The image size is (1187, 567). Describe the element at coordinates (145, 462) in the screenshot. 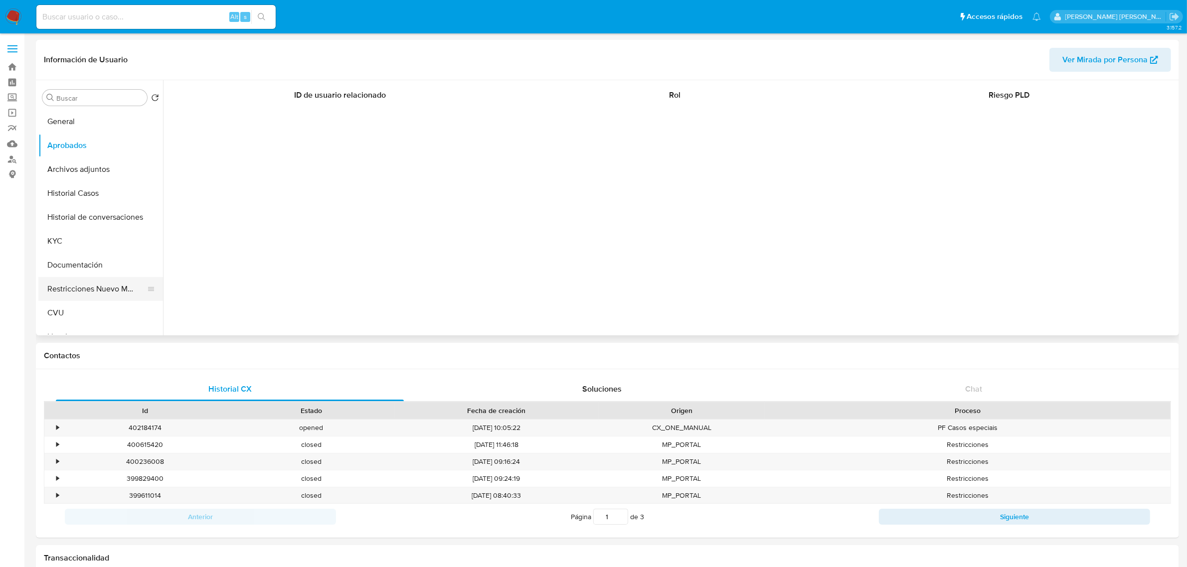

I see `div: 400236008` at that location.